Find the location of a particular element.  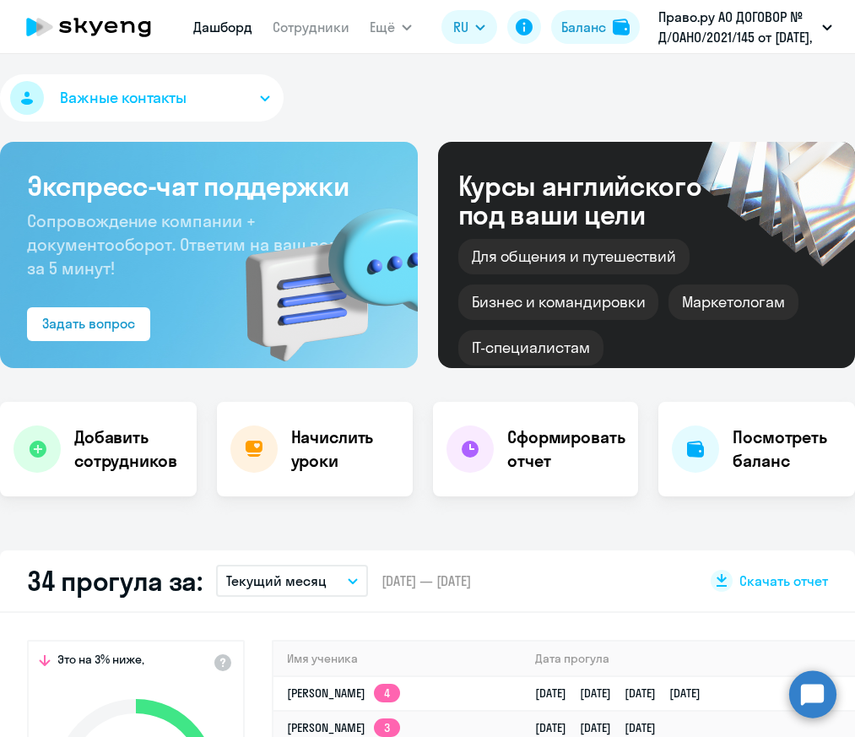

button: RU is located at coordinates (469, 27).